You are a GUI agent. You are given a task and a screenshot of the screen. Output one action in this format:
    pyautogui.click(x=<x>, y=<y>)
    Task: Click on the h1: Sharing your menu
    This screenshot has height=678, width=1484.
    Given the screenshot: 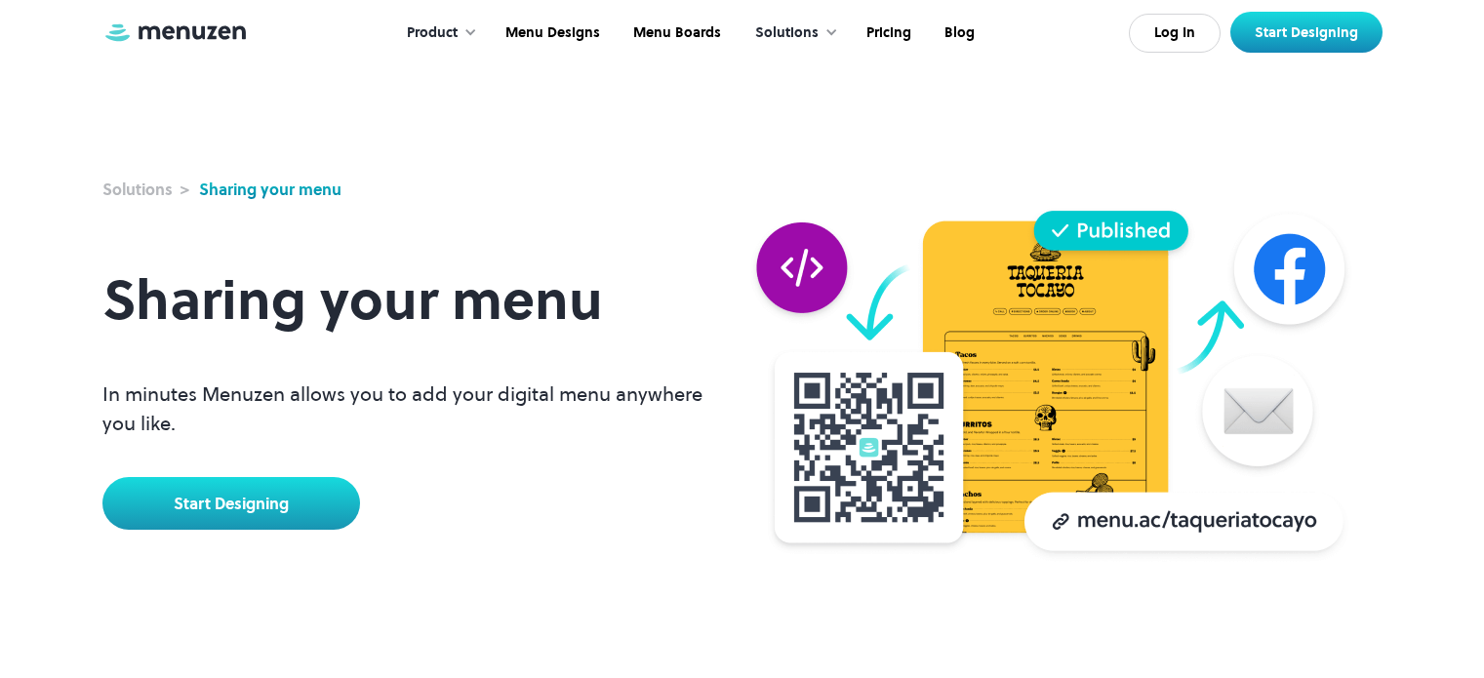 What is the action you would take?
    pyautogui.click(x=403, y=300)
    